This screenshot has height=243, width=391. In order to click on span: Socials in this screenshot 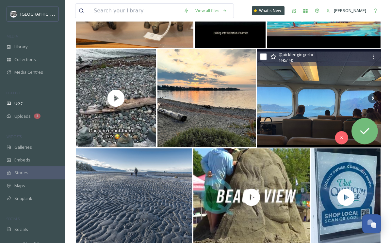, I will do `click(21, 230)`.